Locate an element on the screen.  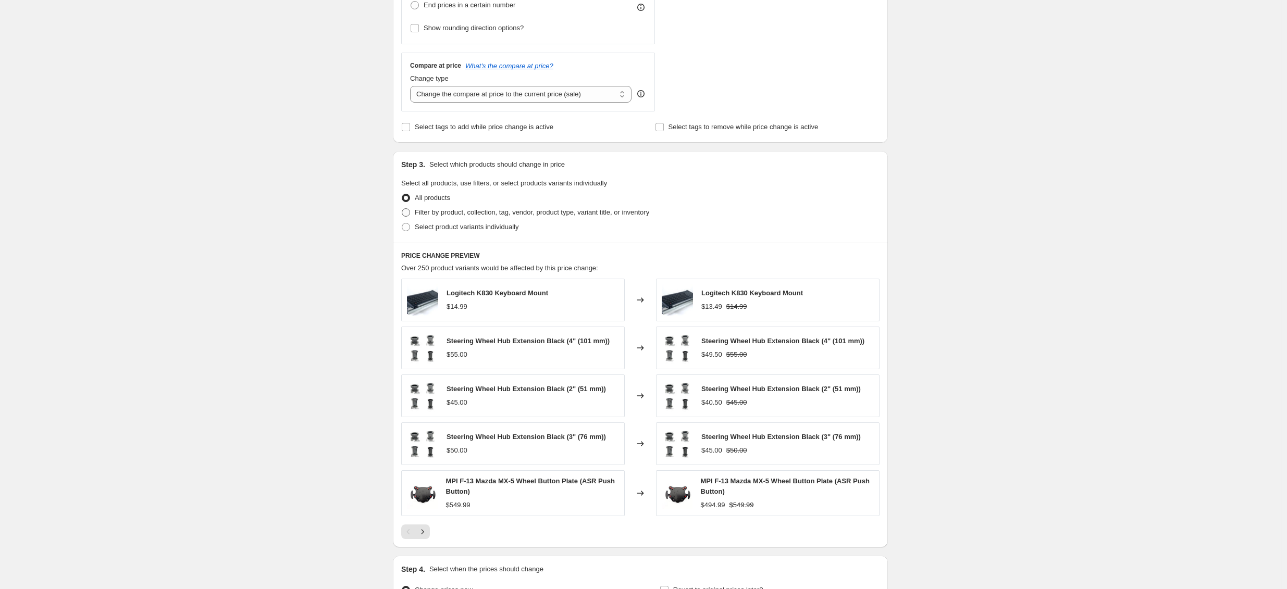
p: Select when the prices should change is located at coordinates (486, 569).